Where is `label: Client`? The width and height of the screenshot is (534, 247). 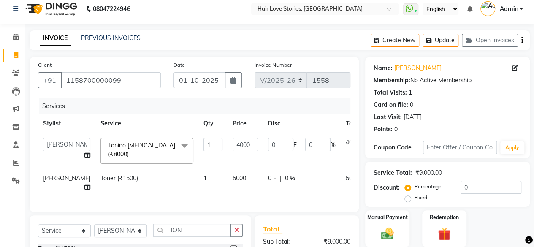 label: Client is located at coordinates (45, 65).